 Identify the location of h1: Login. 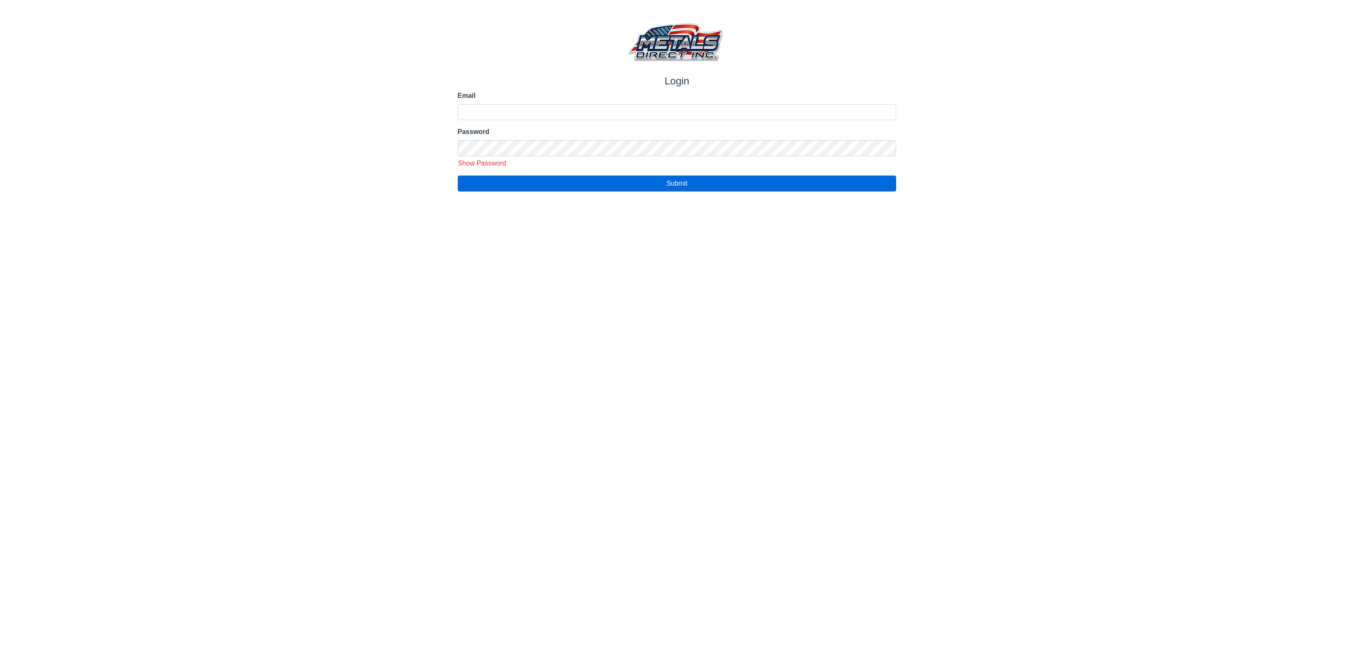
(677, 81).